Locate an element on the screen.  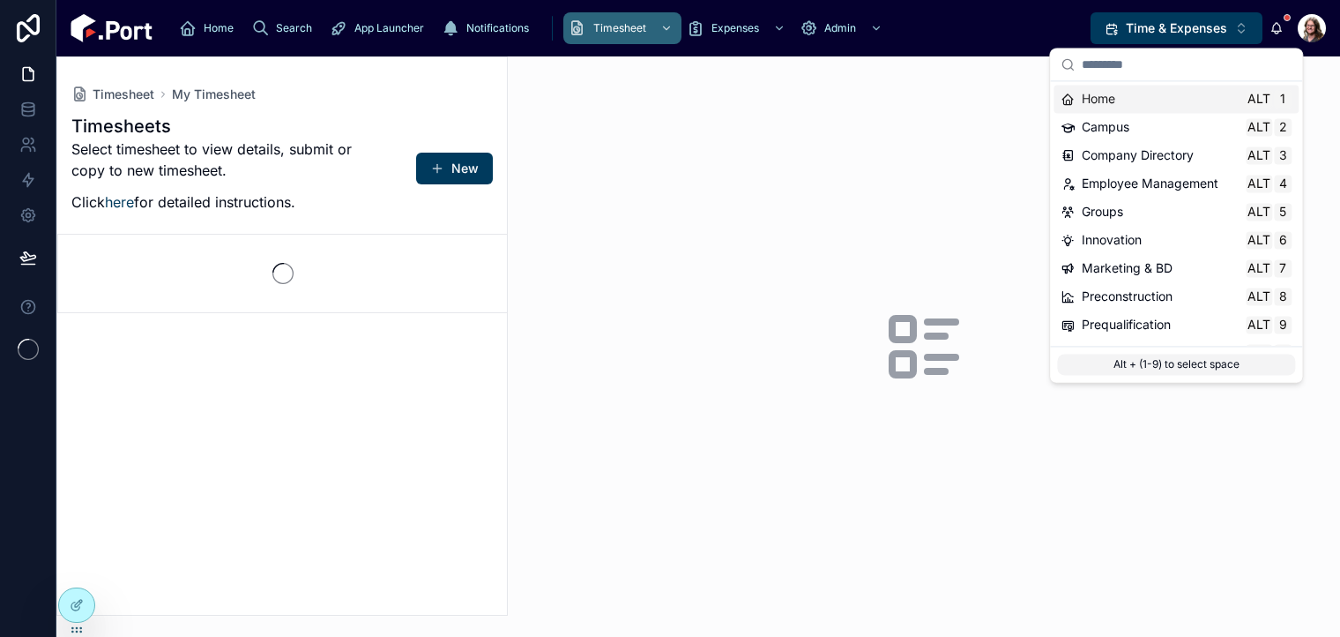
span: Notifications is located at coordinates (497, 28).